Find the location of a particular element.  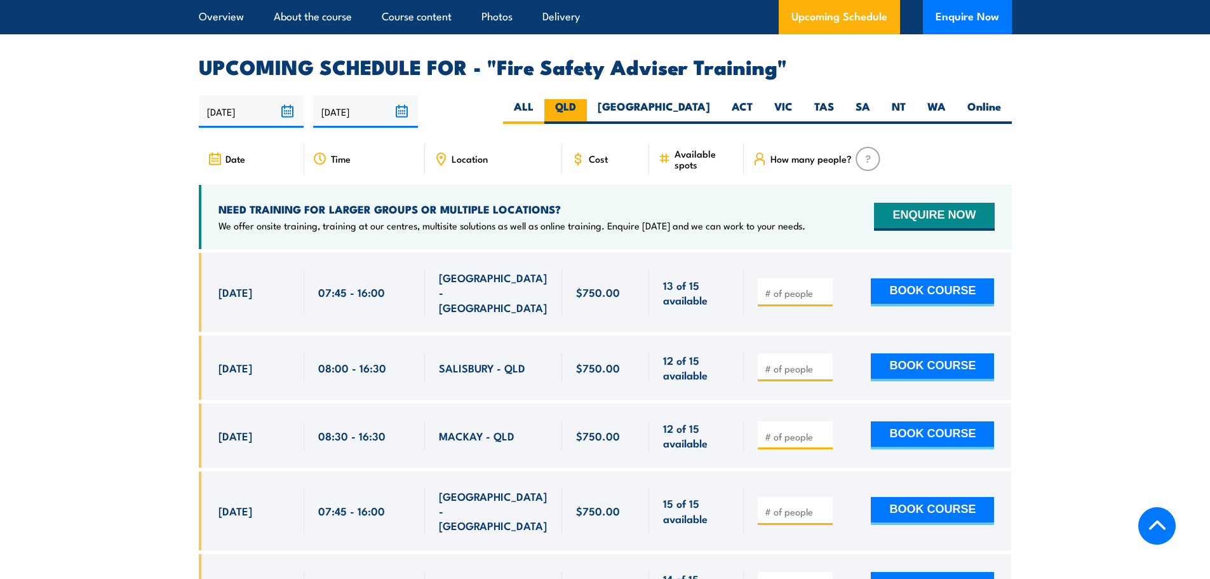

label: Online is located at coordinates (984, 111).